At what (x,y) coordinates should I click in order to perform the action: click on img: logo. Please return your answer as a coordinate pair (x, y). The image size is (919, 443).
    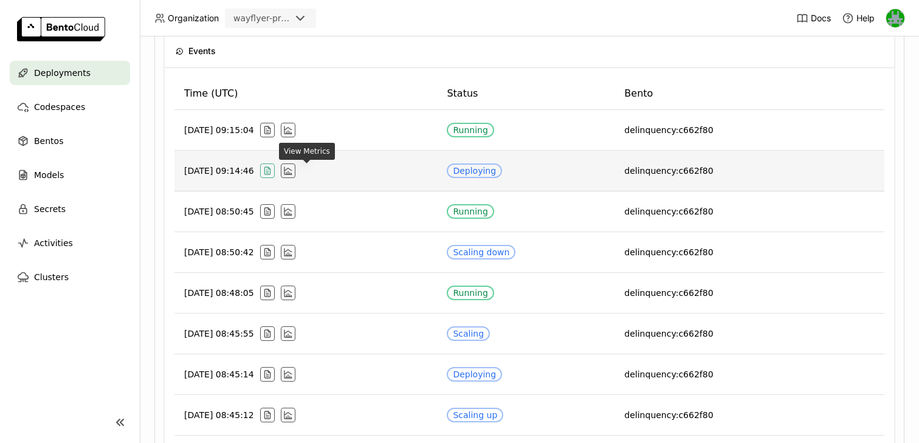
    Looking at the image, I should click on (61, 29).